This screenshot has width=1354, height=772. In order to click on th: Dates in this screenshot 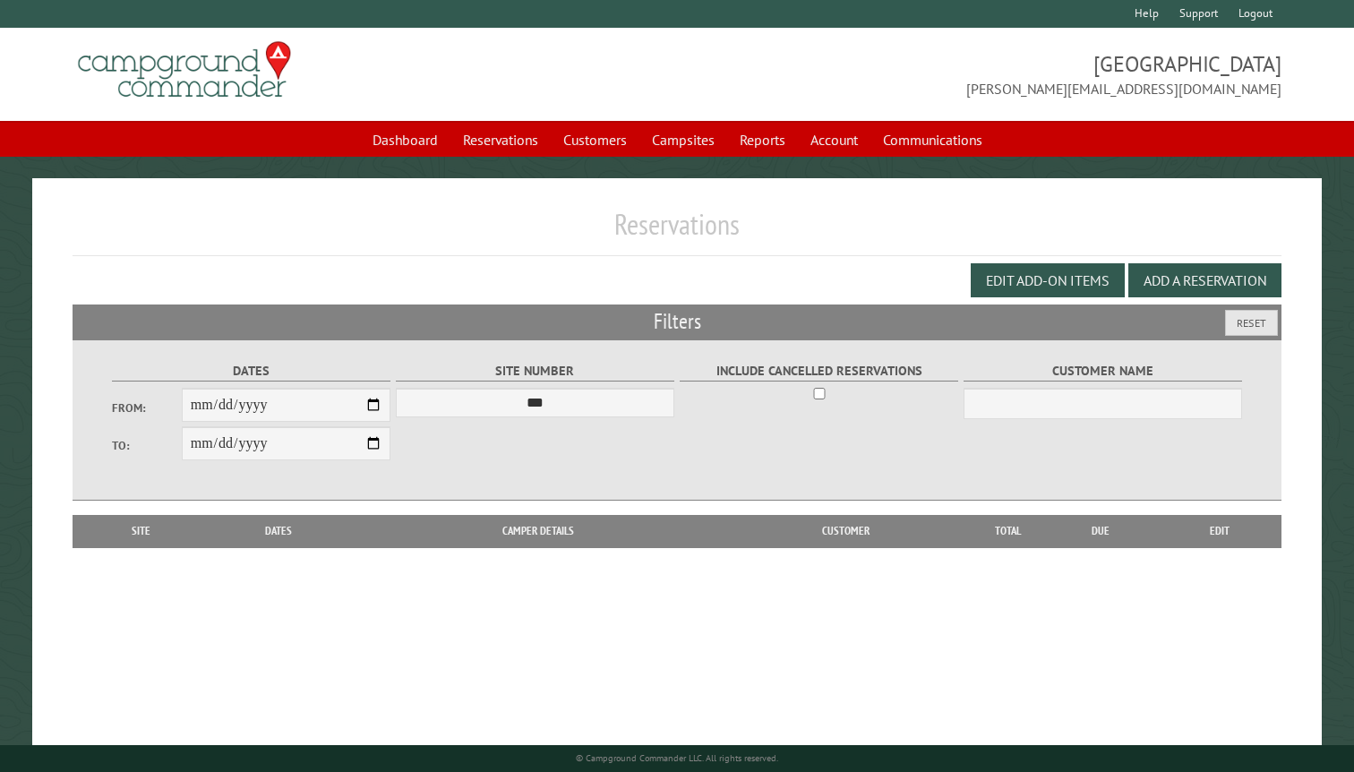, I will do `click(278, 531)`.